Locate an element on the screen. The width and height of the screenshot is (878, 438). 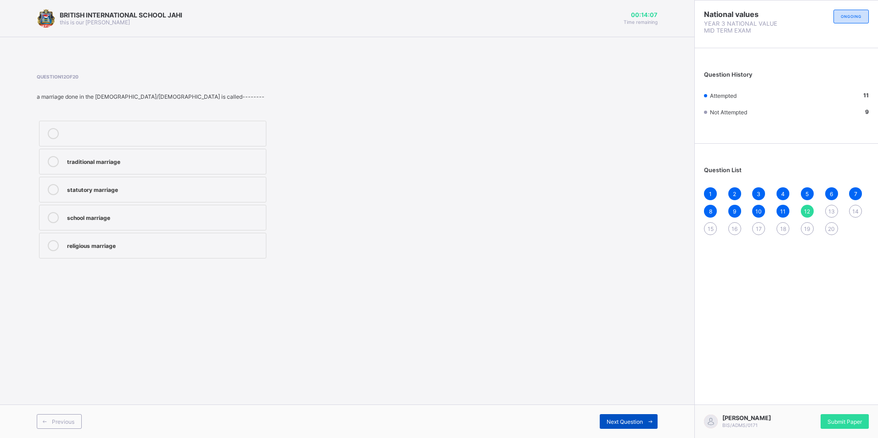
span: Time remaining is located at coordinates (640, 22).